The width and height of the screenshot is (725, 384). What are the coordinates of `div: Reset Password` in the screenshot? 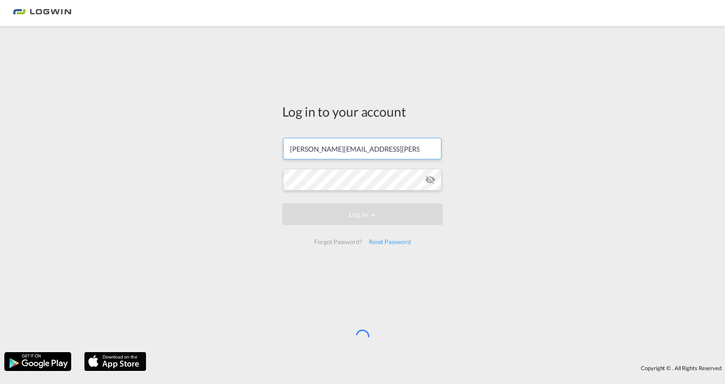 It's located at (390, 242).